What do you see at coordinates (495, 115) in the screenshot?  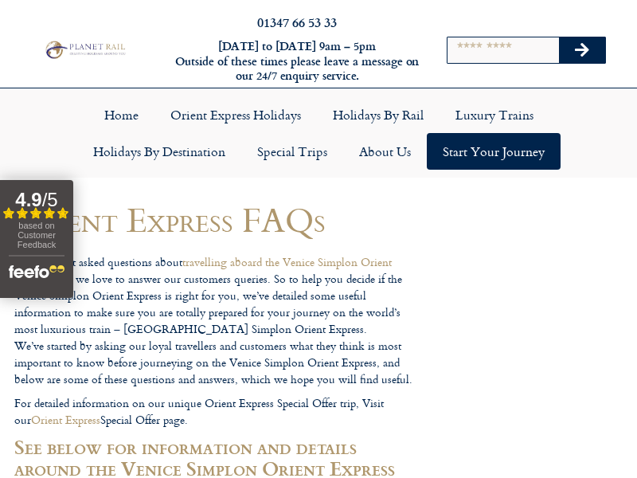 I see `a: Luxury Trains` at bounding box center [495, 115].